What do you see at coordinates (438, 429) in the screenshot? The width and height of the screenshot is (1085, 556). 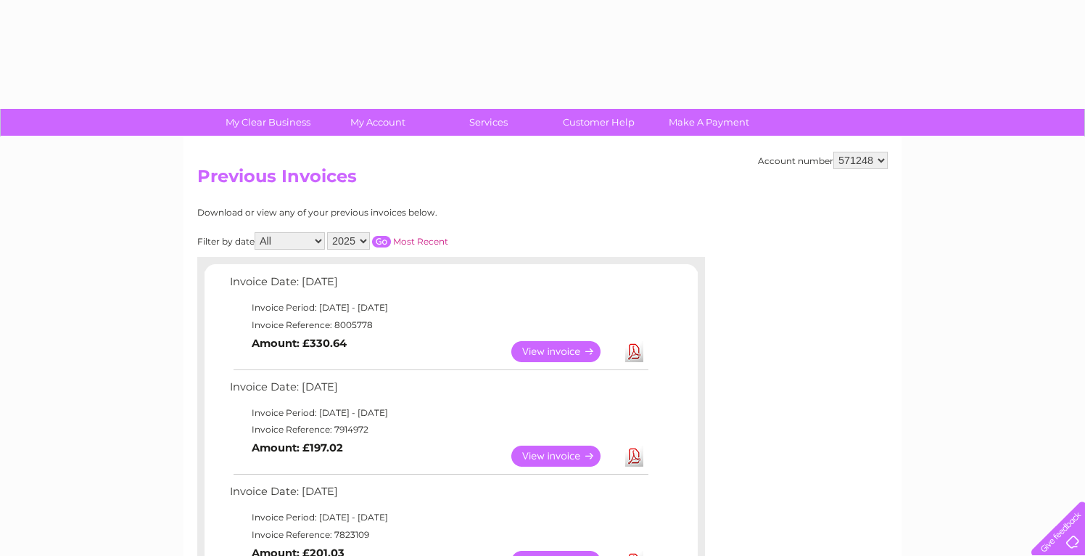 I see `td: Invoice Reference: 7914972` at bounding box center [438, 429].